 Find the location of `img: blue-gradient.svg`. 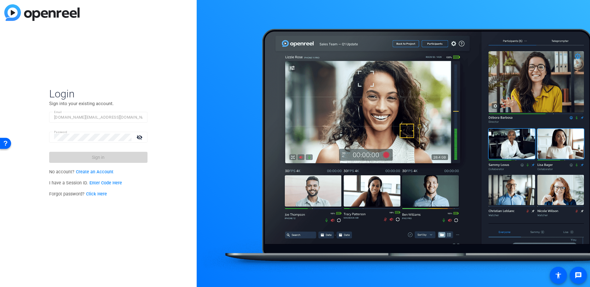

img: blue-gradient.svg is located at coordinates (42, 13).